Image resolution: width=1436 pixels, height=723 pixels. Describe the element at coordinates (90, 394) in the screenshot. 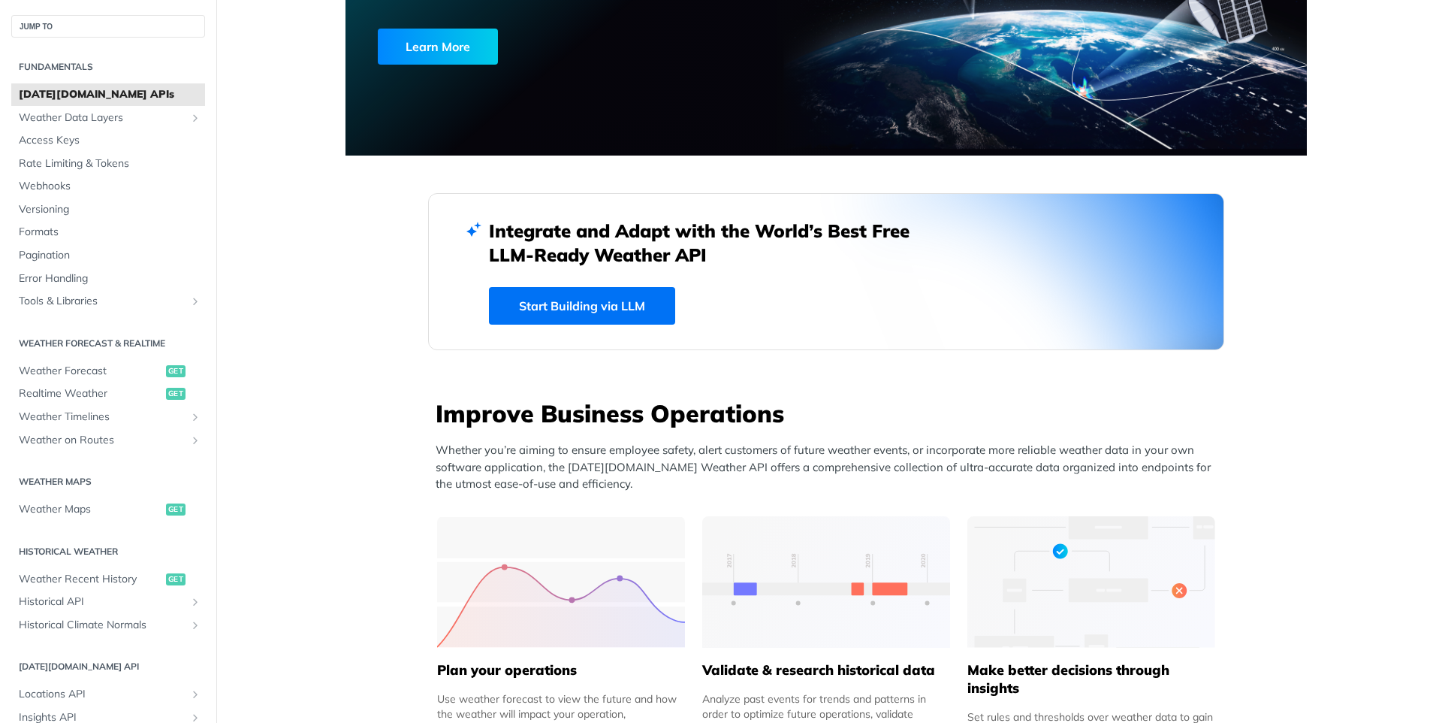

I see `span: Realtime Weather` at that location.